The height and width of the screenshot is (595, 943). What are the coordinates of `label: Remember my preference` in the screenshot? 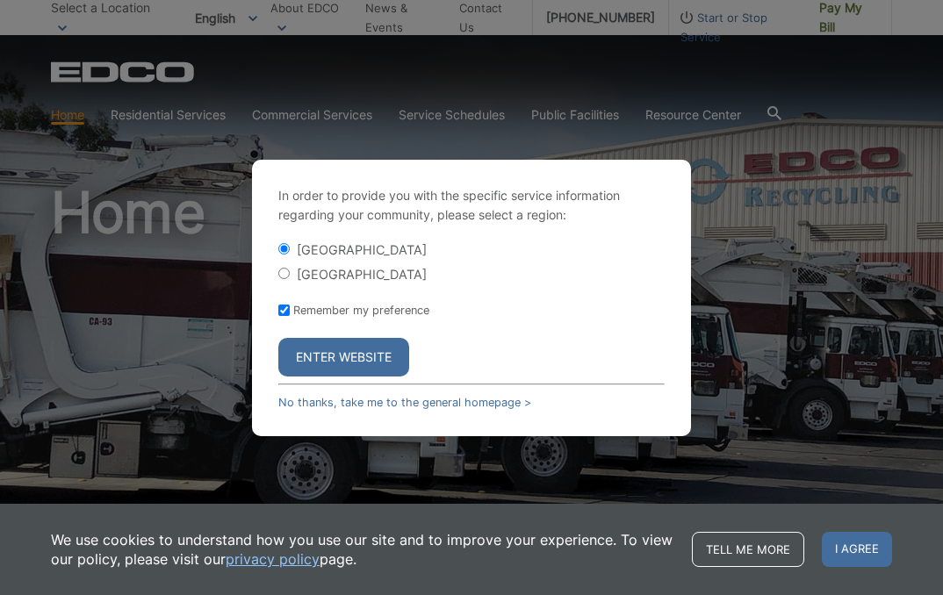 It's located at (361, 310).